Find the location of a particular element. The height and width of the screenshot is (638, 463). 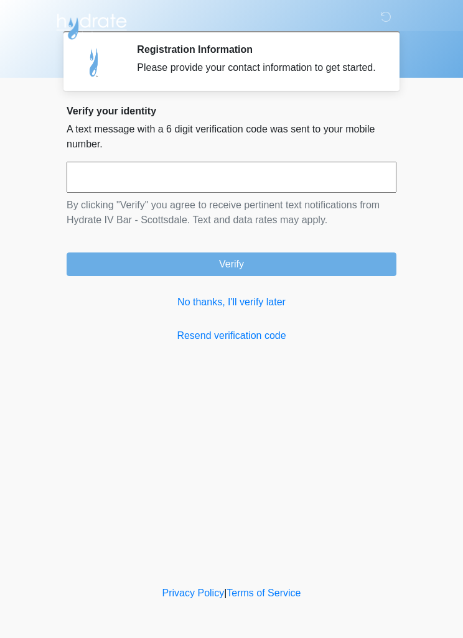

a: Terms of Service is located at coordinates (263, 593).